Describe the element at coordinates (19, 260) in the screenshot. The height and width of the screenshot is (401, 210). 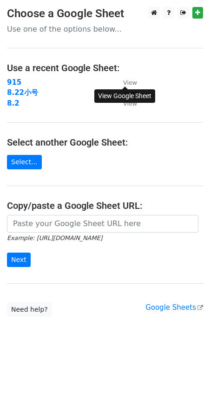
I see `input: Next` at that location.